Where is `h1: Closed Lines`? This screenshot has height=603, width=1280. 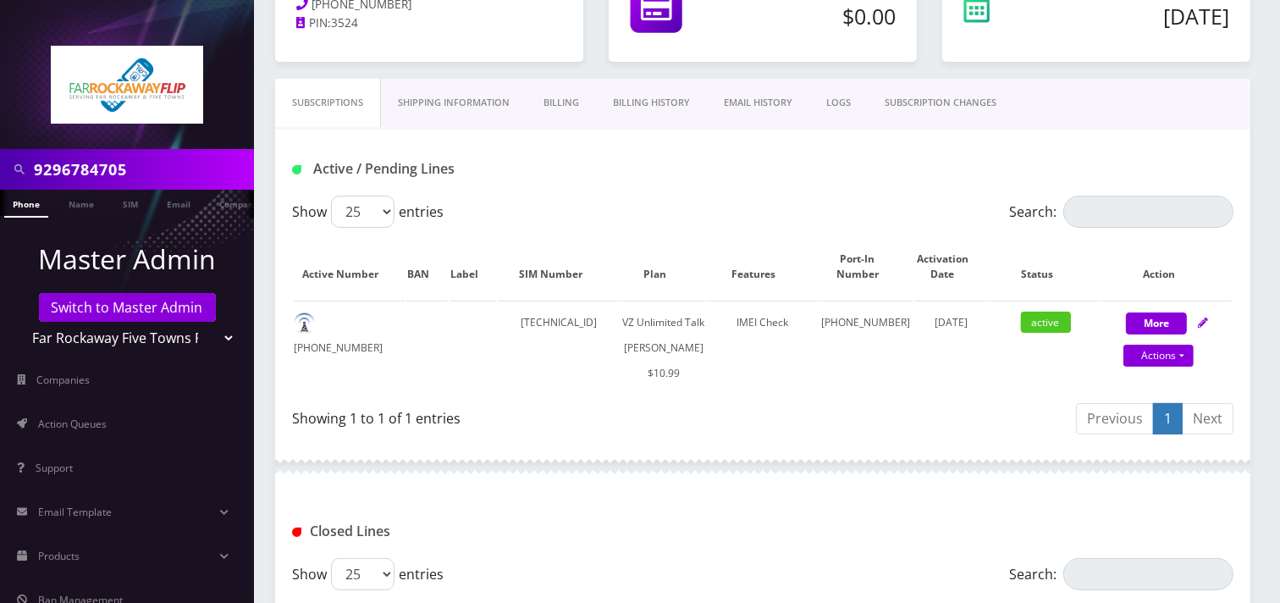 h1: Closed Lines is located at coordinates (440, 531).